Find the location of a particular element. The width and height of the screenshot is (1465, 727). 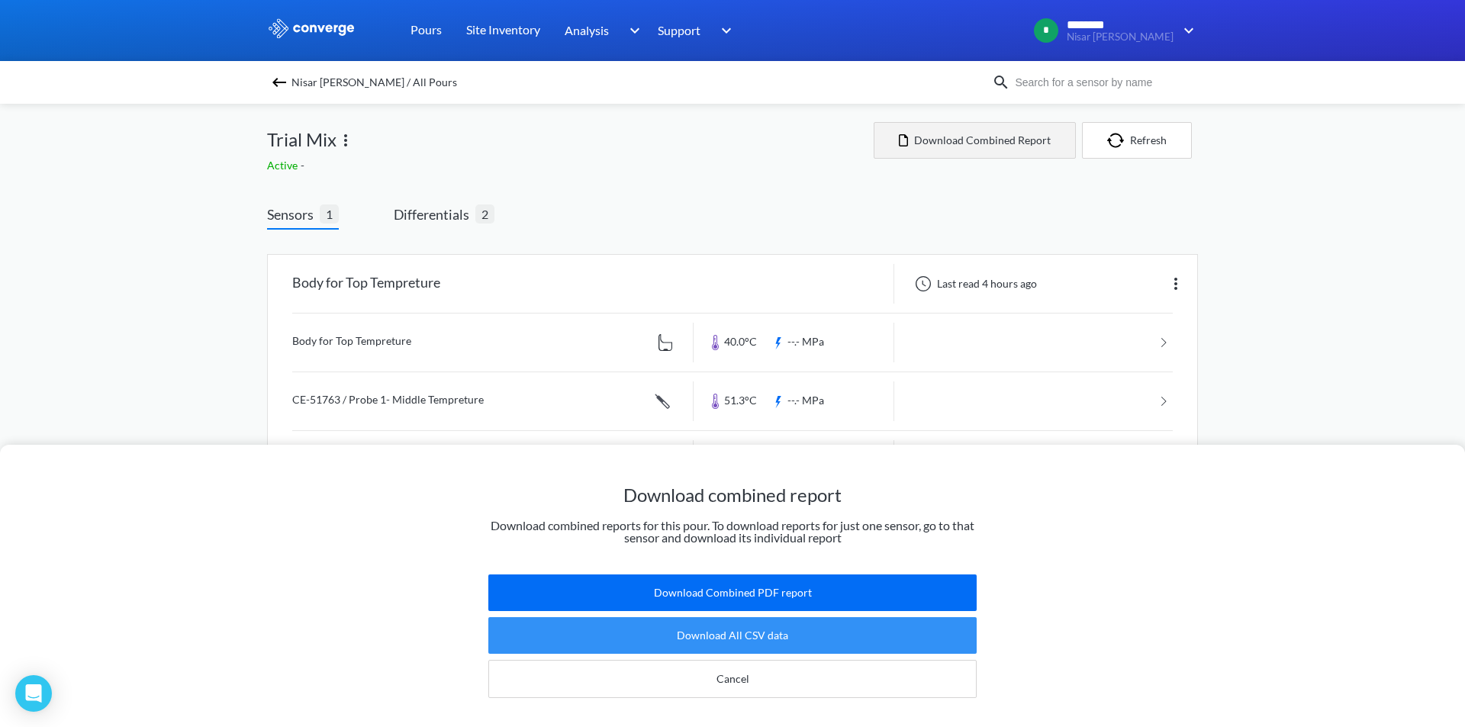

div: Open Intercom Messenger is located at coordinates (34, 694).